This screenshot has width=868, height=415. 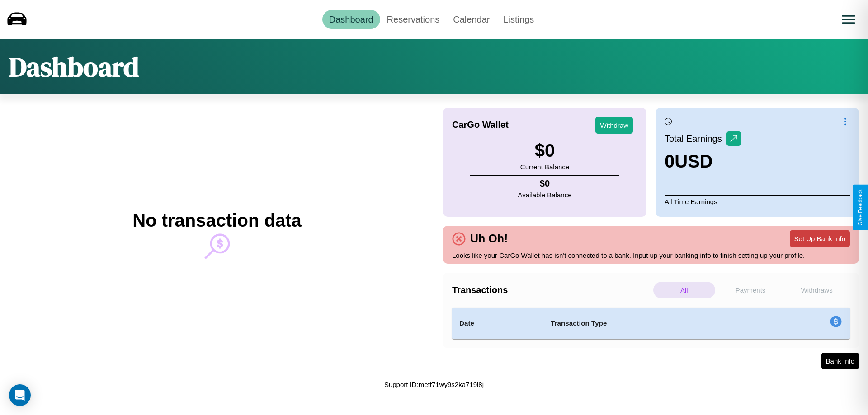 I want to click on p: Total Earnings, so click(x=695, y=139).